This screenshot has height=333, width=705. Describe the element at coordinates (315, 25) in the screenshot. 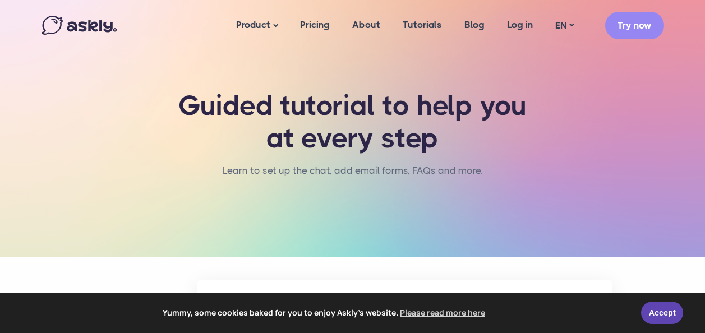

I see `a: Pricing` at that location.